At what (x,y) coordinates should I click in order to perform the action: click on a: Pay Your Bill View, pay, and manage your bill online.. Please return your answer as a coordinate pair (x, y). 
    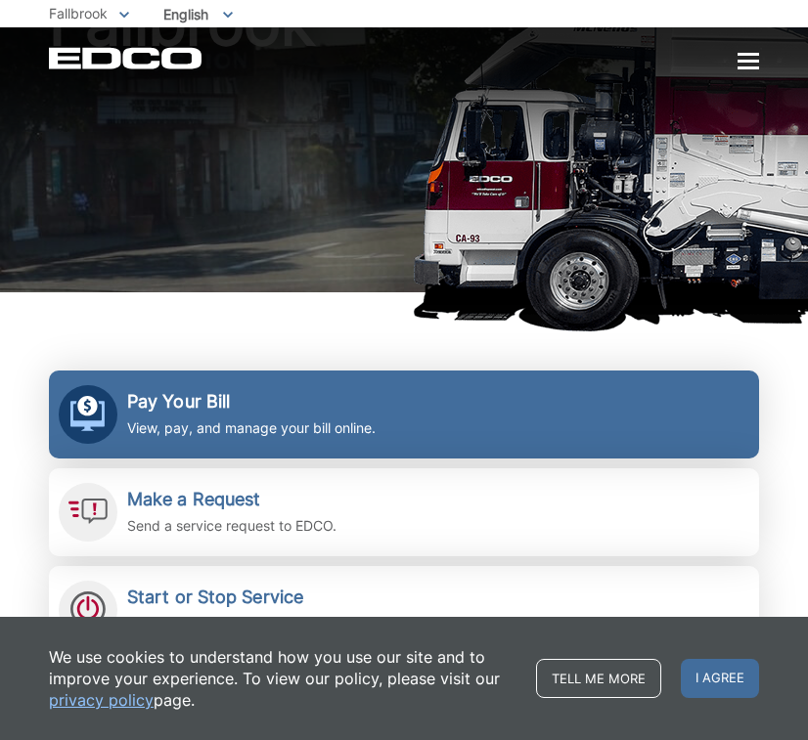
    Looking at the image, I should click on (404, 415).